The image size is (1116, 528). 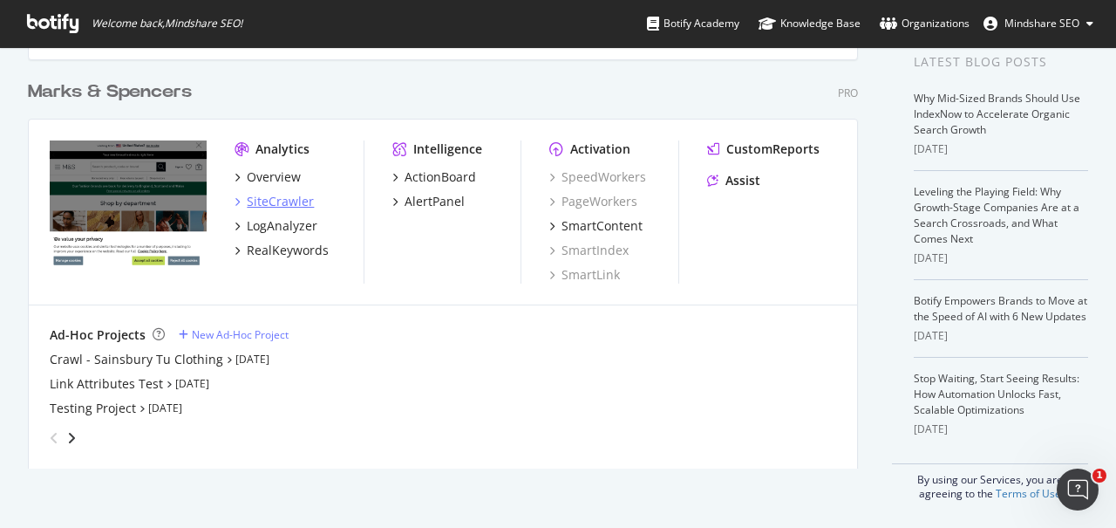 What do you see at coordinates (589, 250) in the screenshot?
I see `a: SmartIndex` at bounding box center [589, 250].